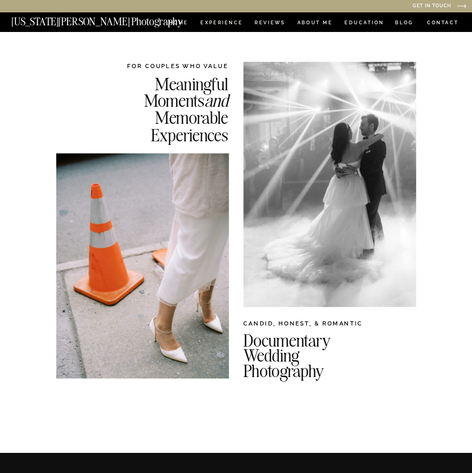 This screenshot has height=473, width=472. What do you see at coordinates (442, 22) in the screenshot?
I see `nav: CONTACT` at bounding box center [442, 22].